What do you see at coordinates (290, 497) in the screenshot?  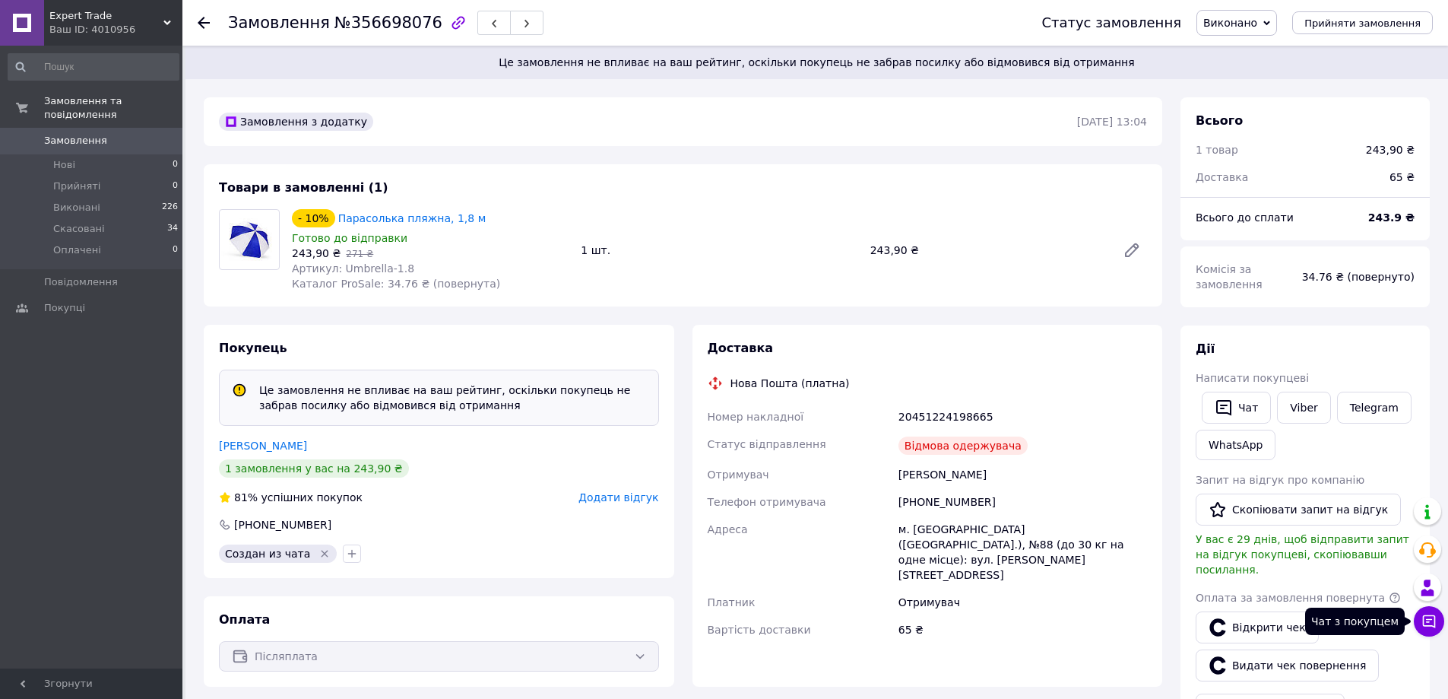 I see `div: успішних покупок` at bounding box center [290, 497].